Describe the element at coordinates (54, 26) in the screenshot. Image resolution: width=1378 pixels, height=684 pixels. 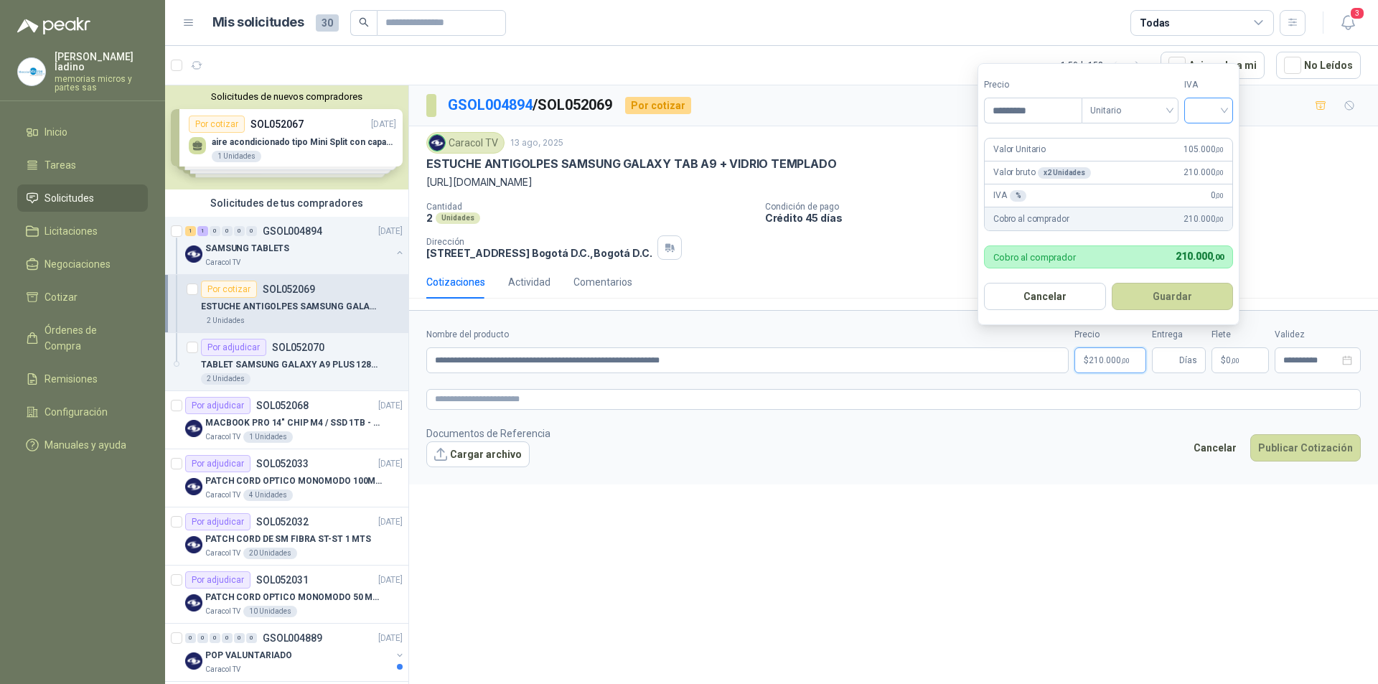
I see `img: Logo peakr` at that location.